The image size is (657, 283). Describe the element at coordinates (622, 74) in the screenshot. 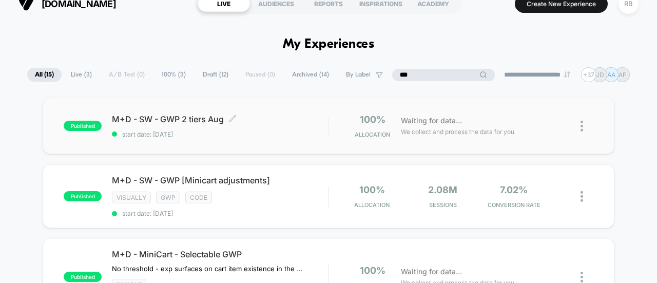

I see `p: AF` at that location.